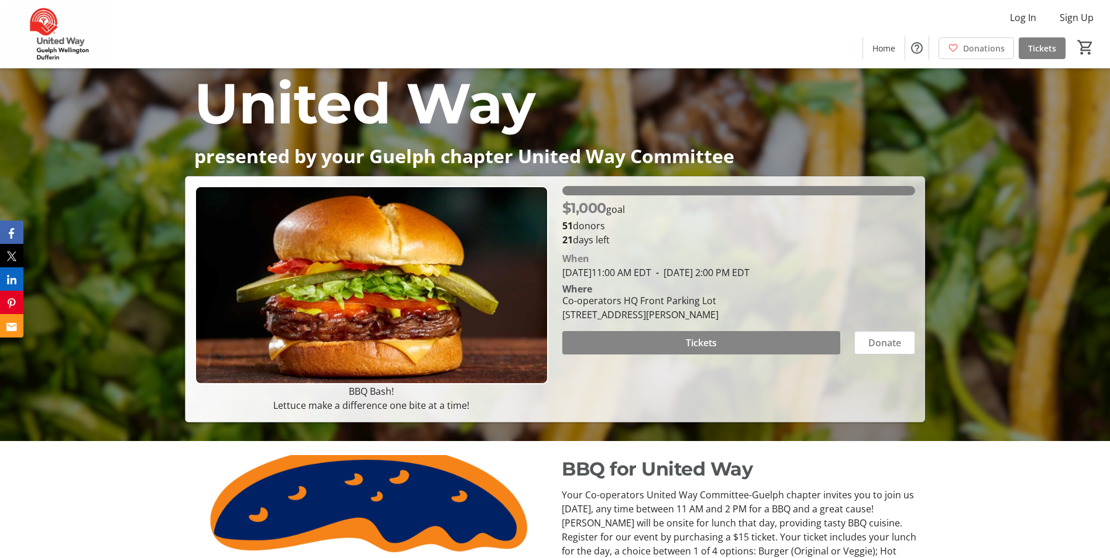 This screenshot has height=558, width=1110. What do you see at coordinates (371, 406) in the screenshot?
I see `p: Lettuce make a difference one bite at a time!` at bounding box center [371, 406].